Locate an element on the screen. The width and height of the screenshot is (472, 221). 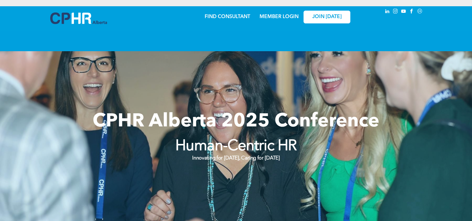
a: MEMBER LOGIN is located at coordinates (279, 17).